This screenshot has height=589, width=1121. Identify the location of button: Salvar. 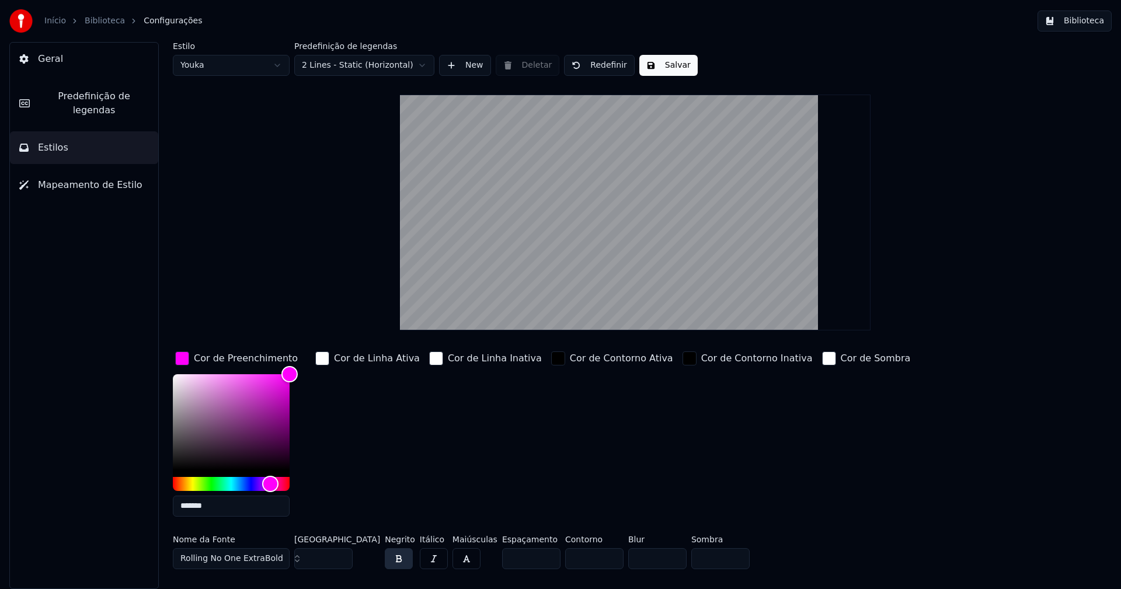
(668, 65).